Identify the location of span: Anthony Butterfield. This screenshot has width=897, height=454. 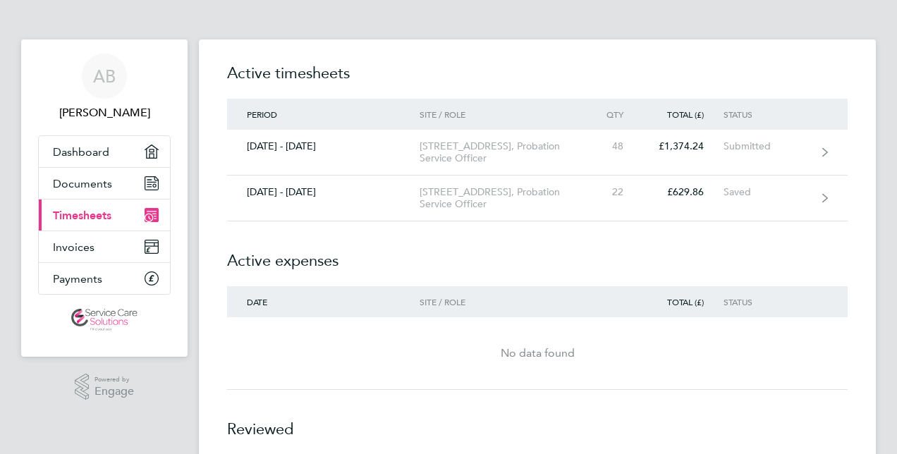
(104, 113).